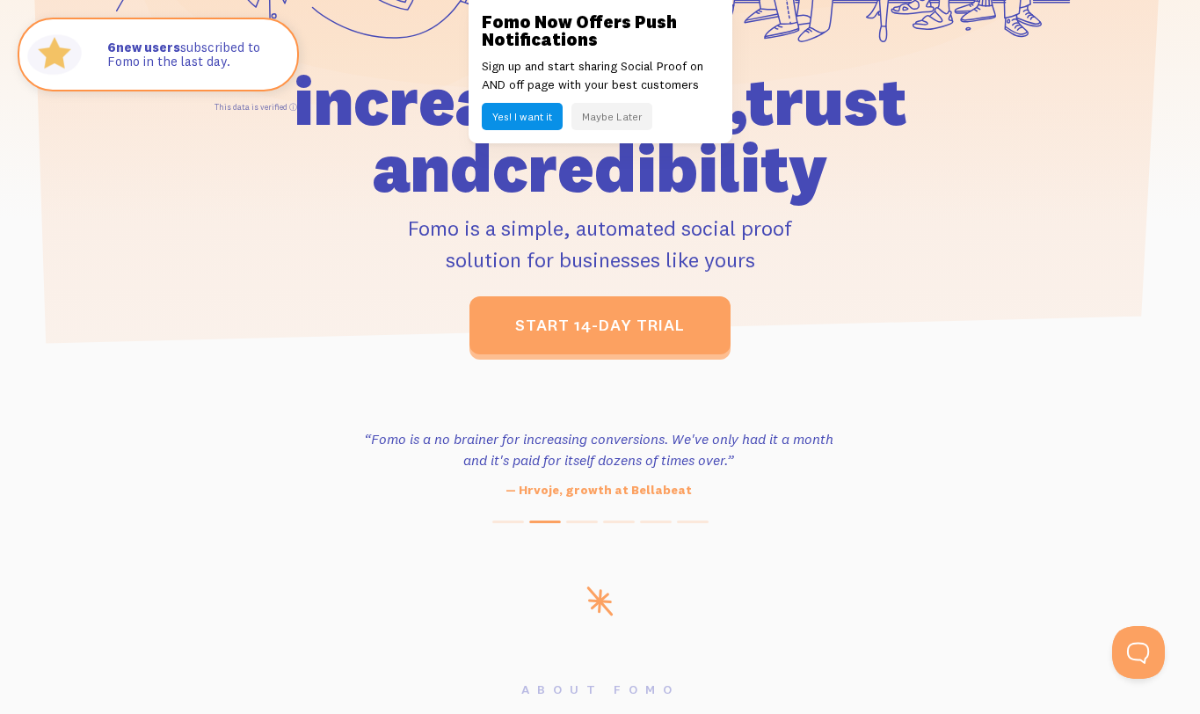 Image resolution: width=1200 pixels, height=714 pixels. What do you see at coordinates (598, 489) in the screenshot?
I see `p: — Hrvoje, growth at Bellabeat` at bounding box center [598, 489].